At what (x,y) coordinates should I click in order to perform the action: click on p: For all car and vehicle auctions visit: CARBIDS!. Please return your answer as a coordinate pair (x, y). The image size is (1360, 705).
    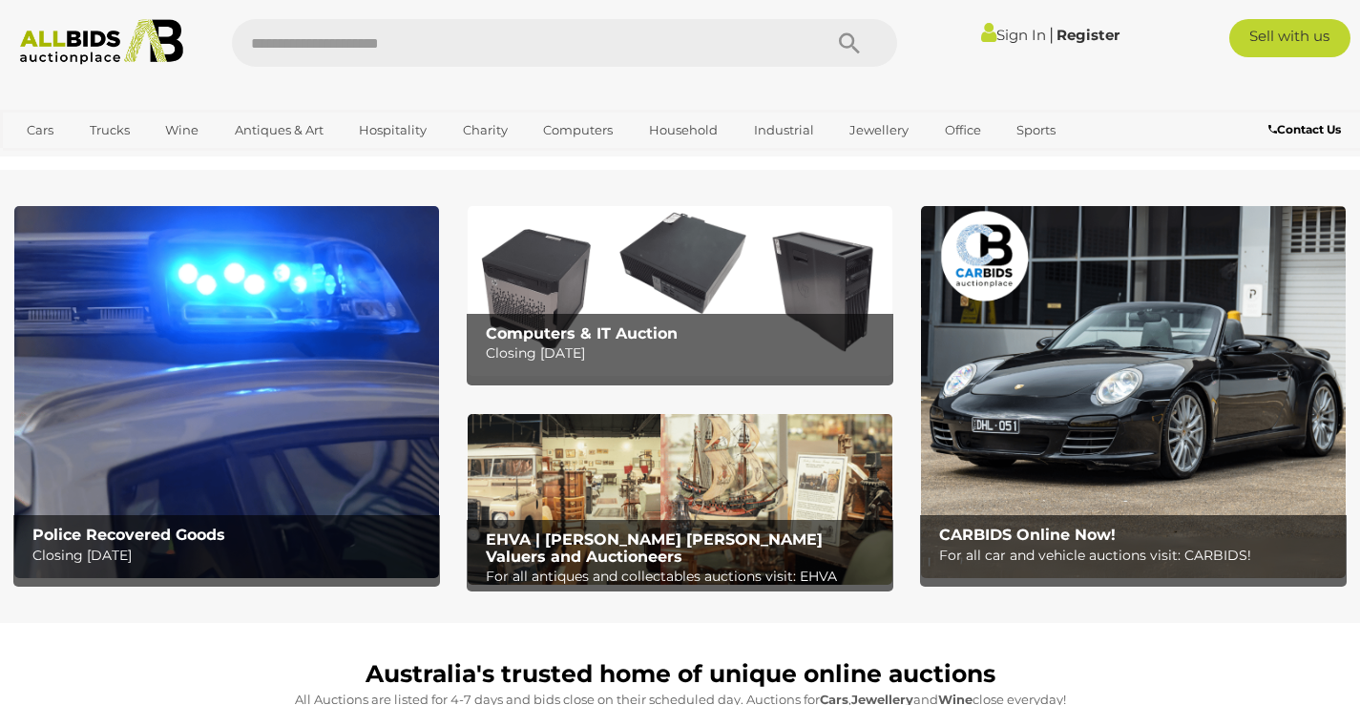
    Looking at the image, I should click on (1138, 555).